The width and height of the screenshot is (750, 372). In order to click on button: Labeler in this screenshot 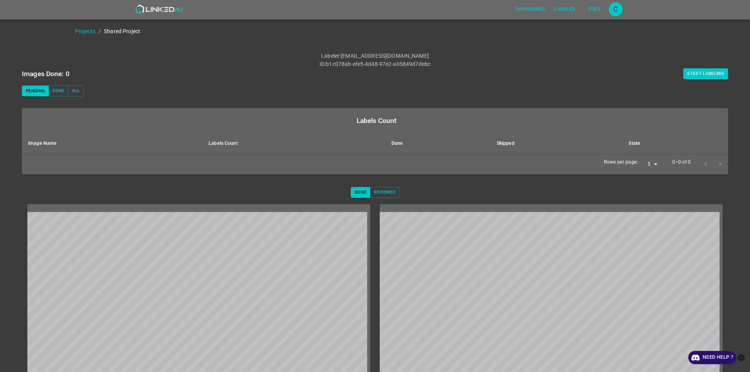, I will do `click(565, 9)`.